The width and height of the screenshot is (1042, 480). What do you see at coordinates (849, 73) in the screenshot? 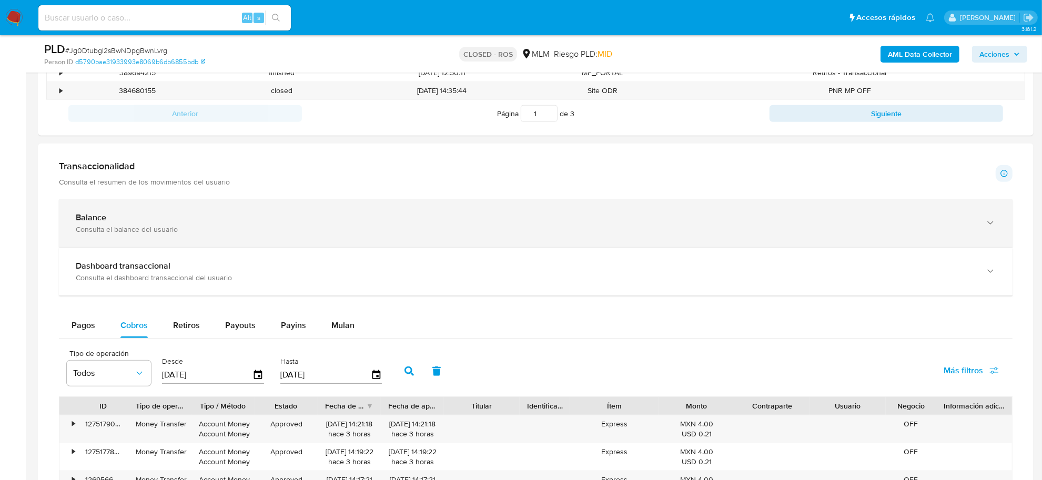
I see `div: Retiros - Transaccional` at bounding box center [849, 73].